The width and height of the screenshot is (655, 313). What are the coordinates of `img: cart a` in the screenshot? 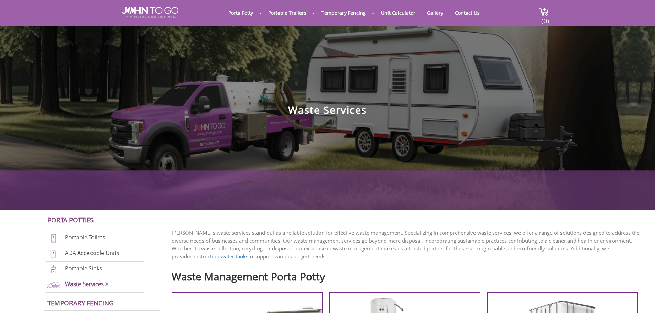 It's located at (544, 11).